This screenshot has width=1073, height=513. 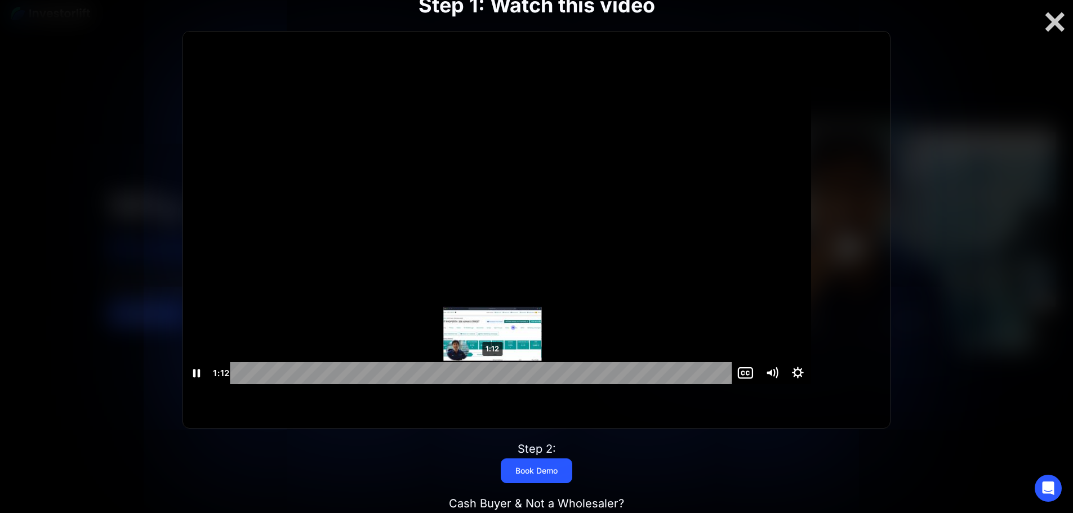 I want to click on button: Show captions menu, so click(x=746, y=373).